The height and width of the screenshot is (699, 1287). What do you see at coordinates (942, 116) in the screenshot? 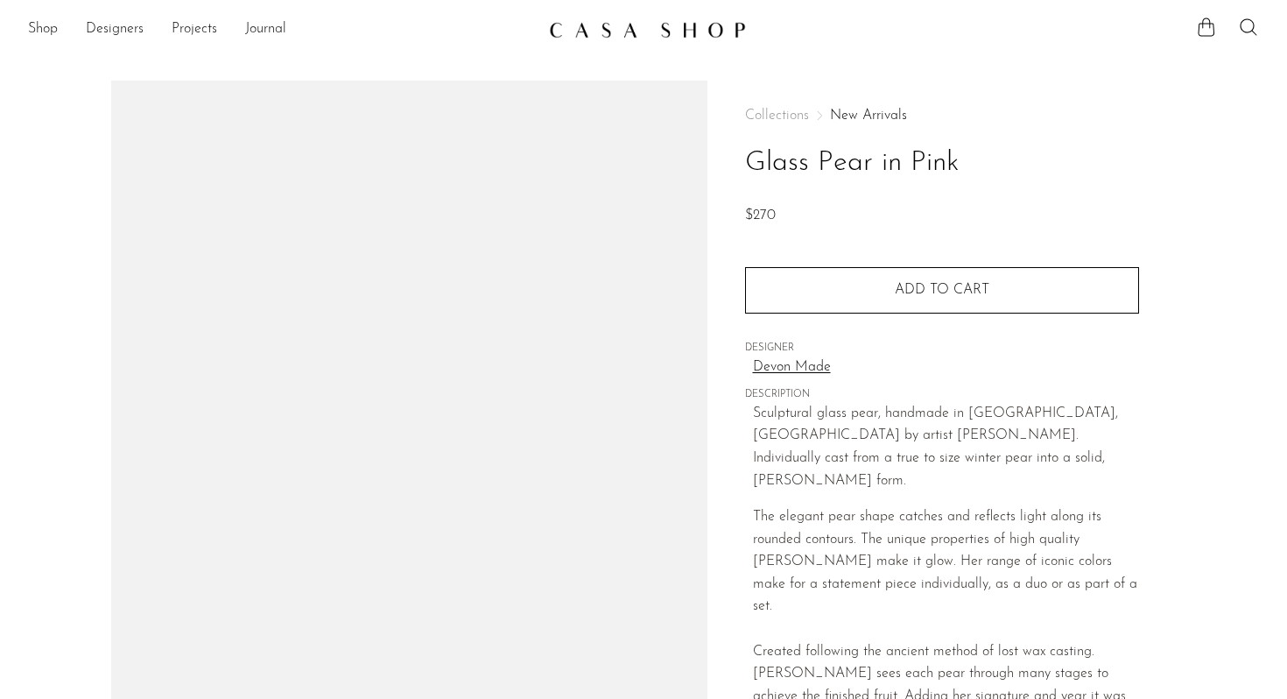
I see `nav: Breadcrumbs` at bounding box center [942, 116].